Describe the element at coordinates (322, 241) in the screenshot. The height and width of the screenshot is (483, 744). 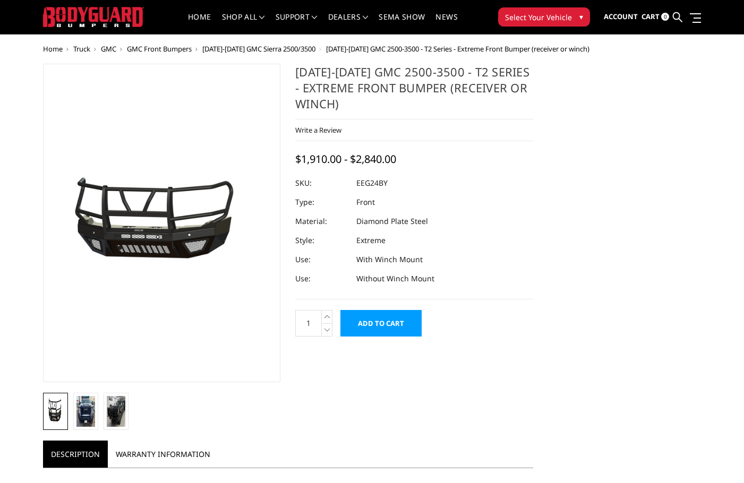
I see `dt: Style:` at that location.